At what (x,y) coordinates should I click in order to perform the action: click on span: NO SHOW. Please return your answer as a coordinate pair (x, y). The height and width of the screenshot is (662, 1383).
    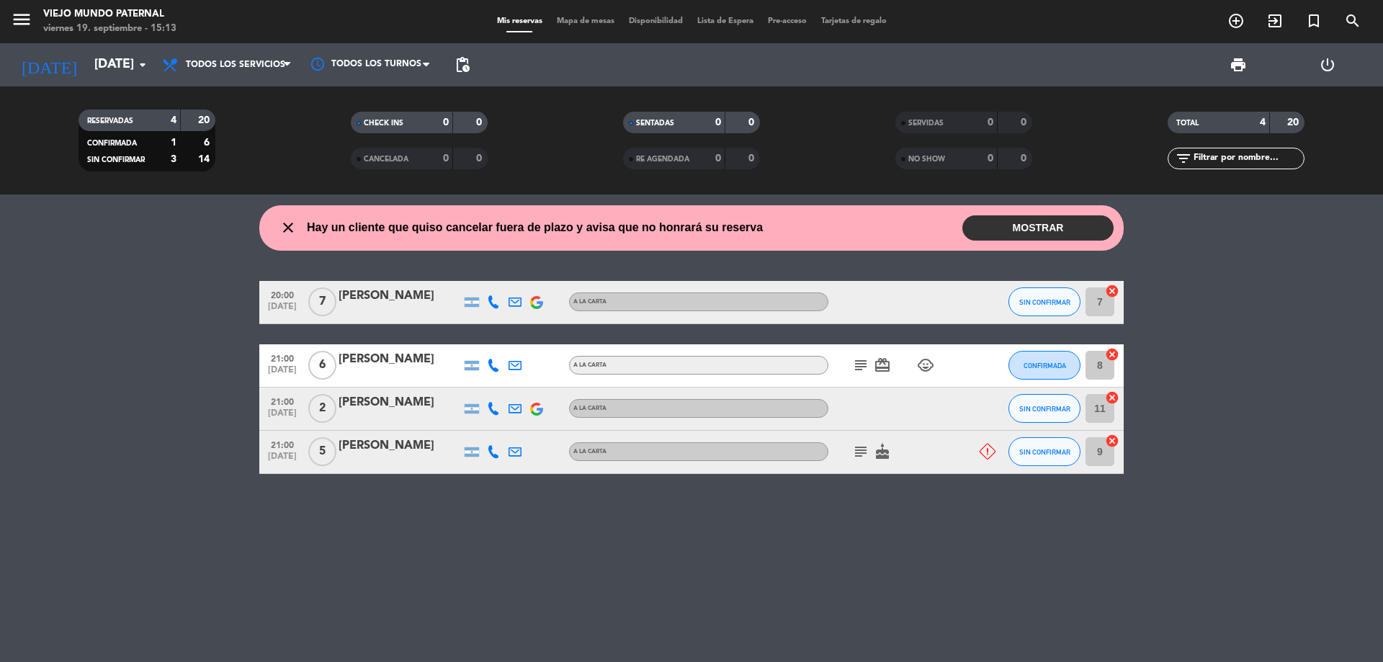
    Looking at the image, I should click on (926, 159).